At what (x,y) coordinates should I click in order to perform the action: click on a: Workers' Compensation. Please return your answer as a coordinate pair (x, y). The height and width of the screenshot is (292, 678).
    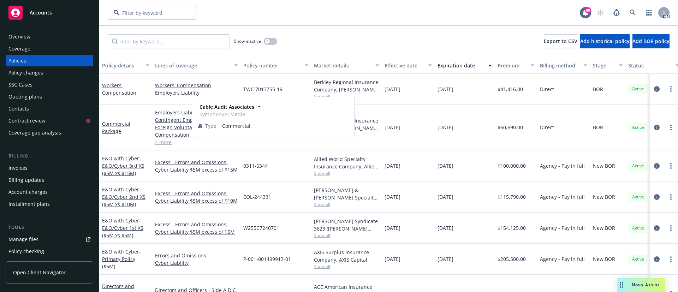
    Looking at the image, I should click on (196, 85).